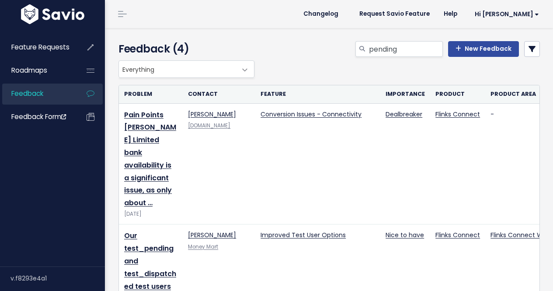 This screenshot has width=553, height=291. Describe the element at coordinates (29, 70) in the screenshot. I see `span: Roadmaps` at that location.